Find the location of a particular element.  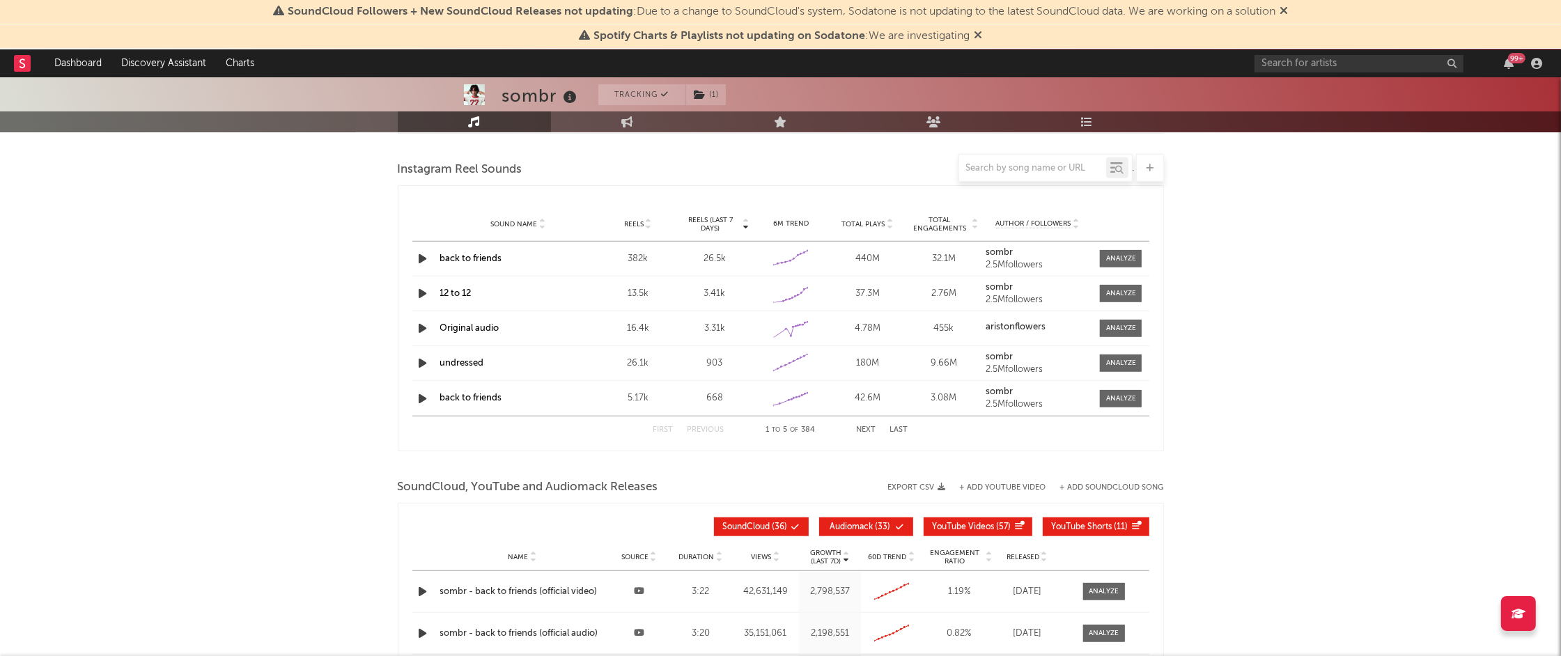

span: Released is located at coordinates (1022, 557).